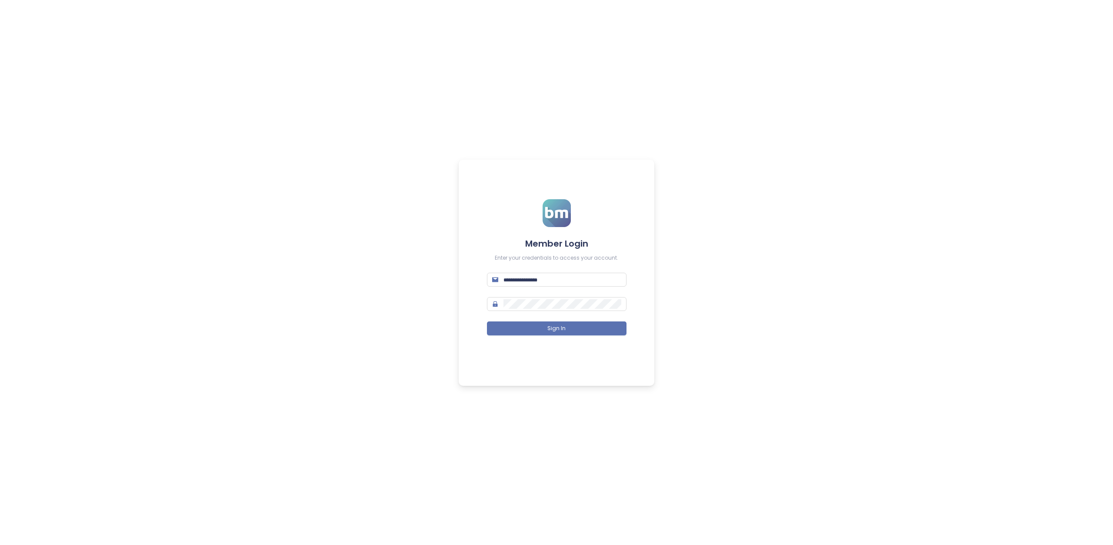 The height and width of the screenshot is (545, 1113). What do you see at coordinates (495, 304) in the screenshot?
I see `span: lock` at bounding box center [495, 304].